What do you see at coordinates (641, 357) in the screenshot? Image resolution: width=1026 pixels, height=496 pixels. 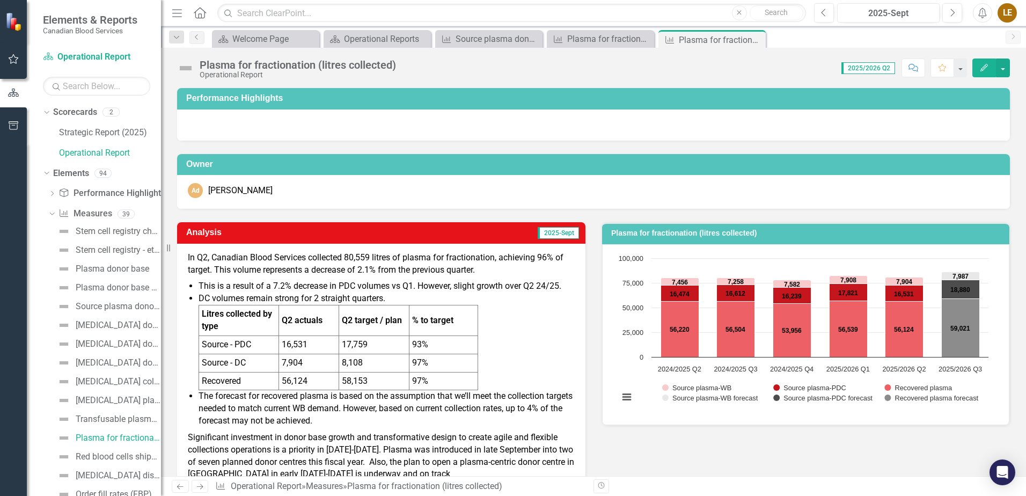 I see `text: 0` at bounding box center [641, 357].